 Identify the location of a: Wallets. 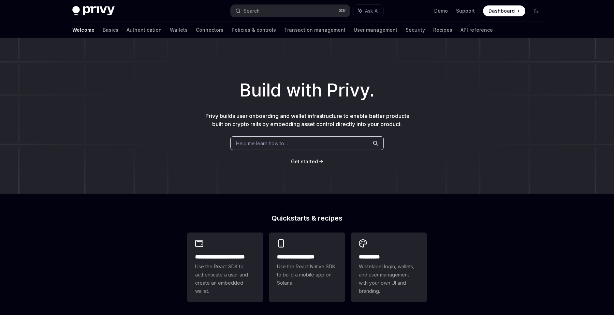
(179, 30).